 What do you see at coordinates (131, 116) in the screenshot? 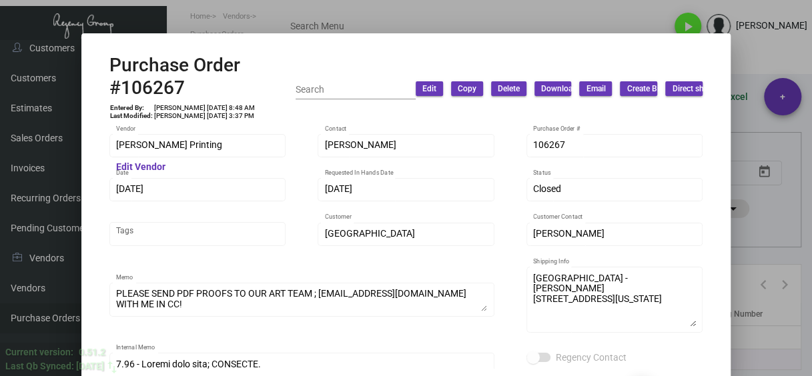
I see `td: Last Modified:` at bounding box center [131, 116].